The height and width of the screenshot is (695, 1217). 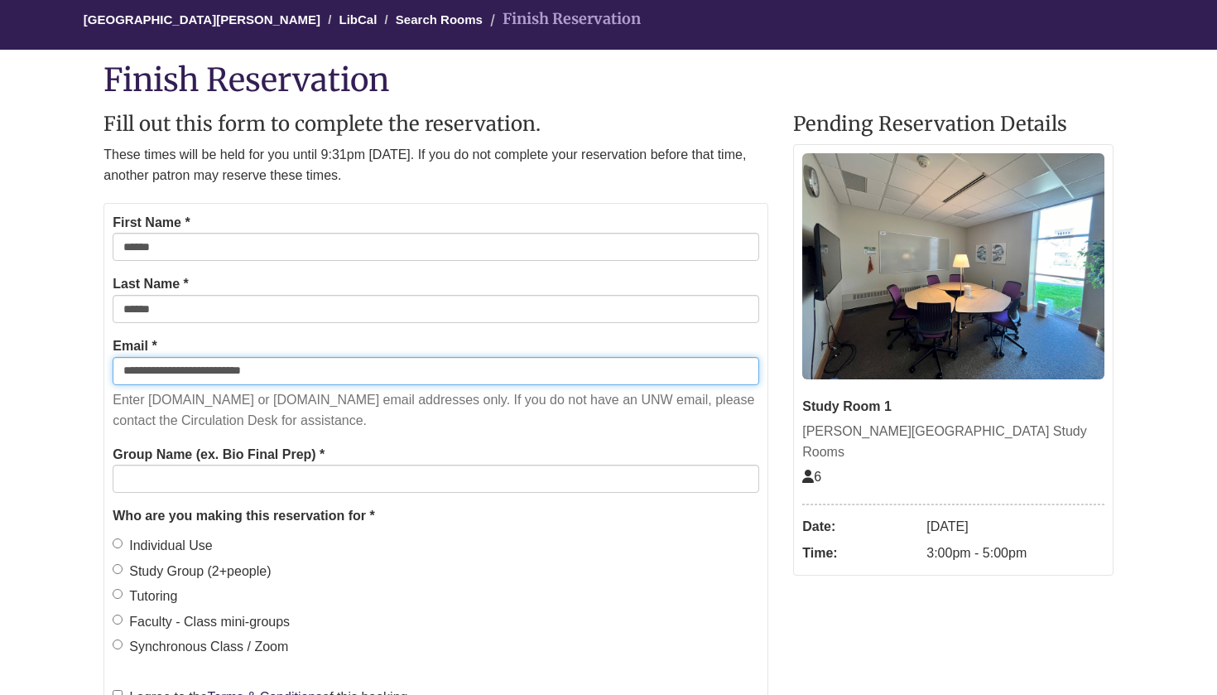 What do you see at coordinates (435, 124) in the screenshot?
I see `h2: Fill out this form to complete the reservation.` at bounding box center [435, 124].